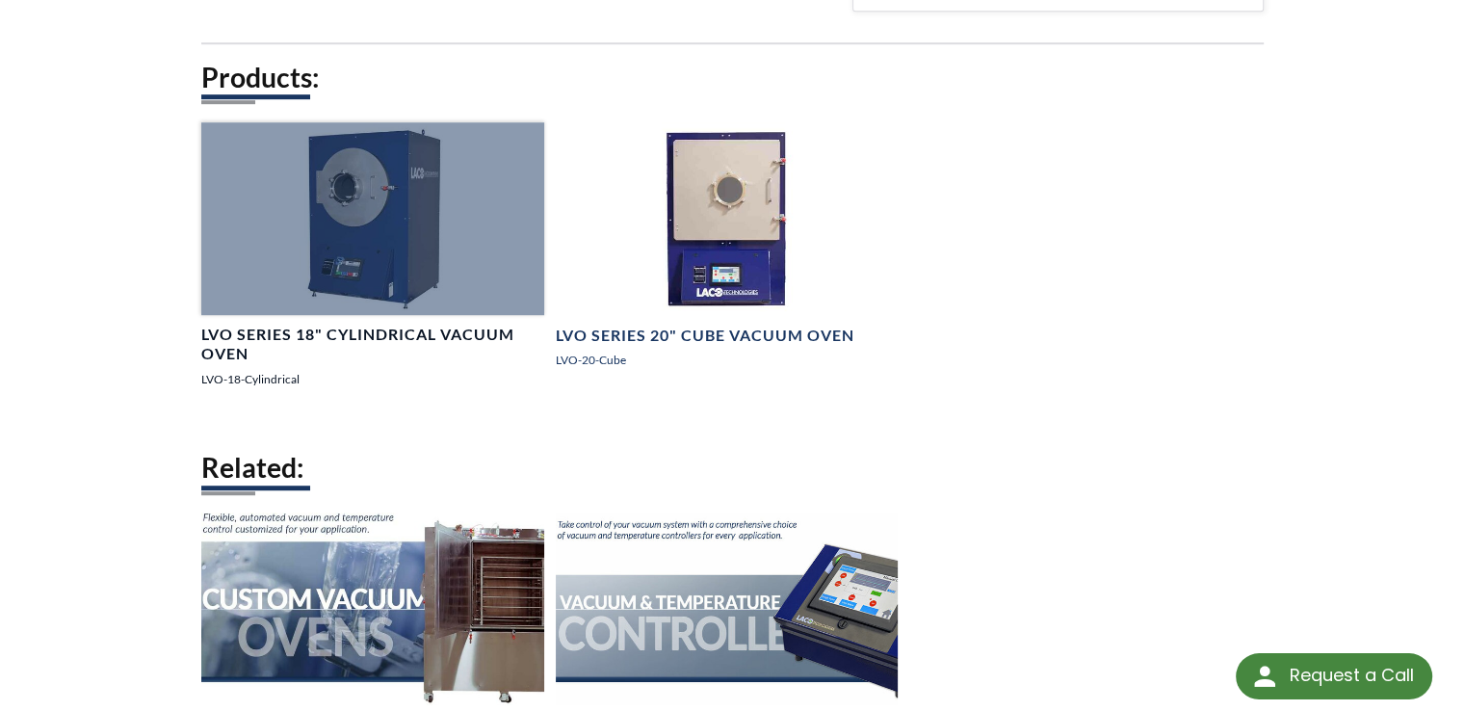 The image size is (1465, 711). Describe the element at coordinates (727, 359) in the screenshot. I see `p: LVO-20-Cube` at that location.